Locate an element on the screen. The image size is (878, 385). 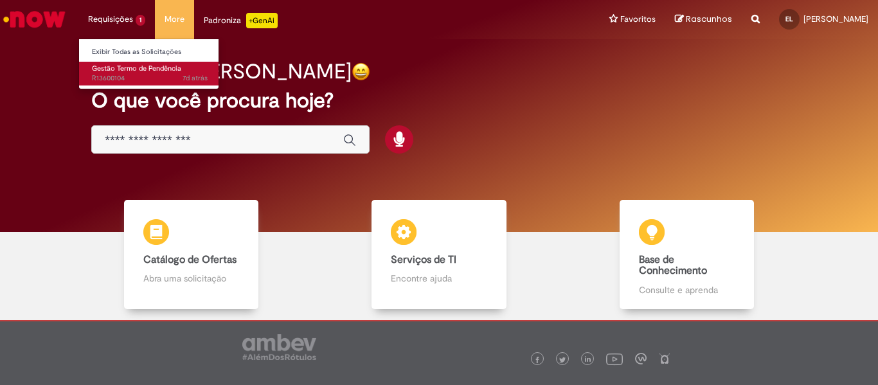
span: EL is located at coordinates (789, 19).